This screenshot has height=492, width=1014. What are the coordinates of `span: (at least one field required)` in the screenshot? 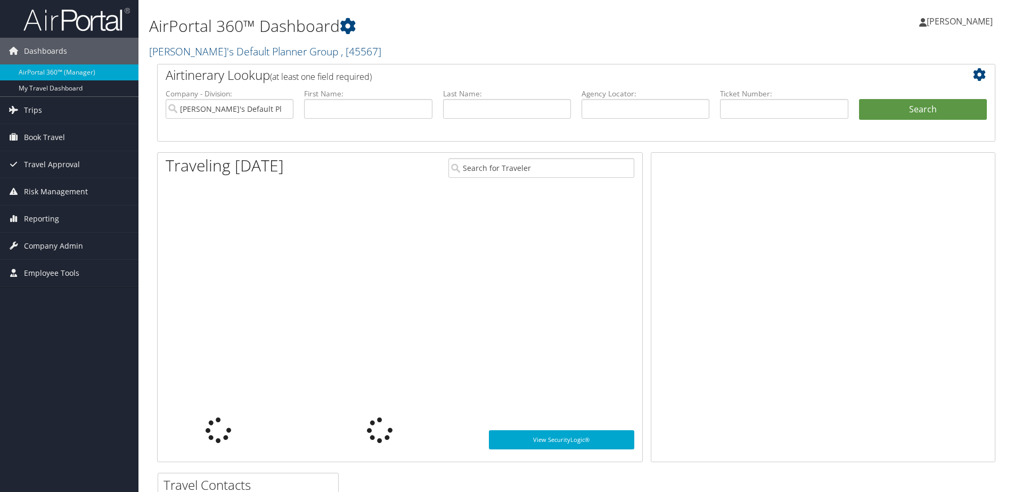 It's located at (321, 77).